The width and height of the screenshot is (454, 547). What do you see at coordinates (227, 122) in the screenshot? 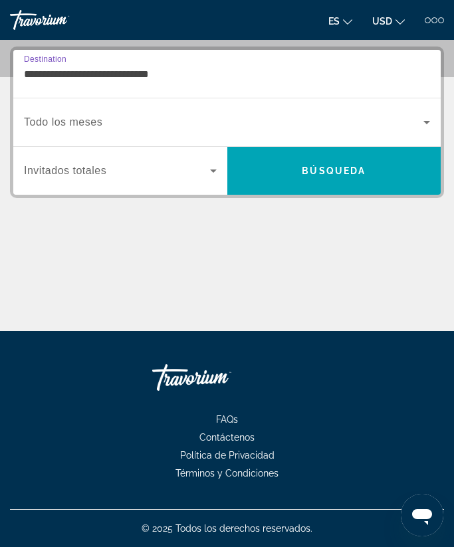
I see `div: Search widget` at bounding box center [227, 122].